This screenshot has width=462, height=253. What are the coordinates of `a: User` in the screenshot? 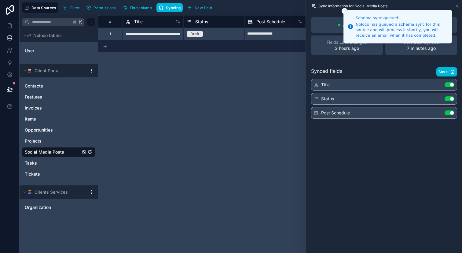 It's located at (50, 51).